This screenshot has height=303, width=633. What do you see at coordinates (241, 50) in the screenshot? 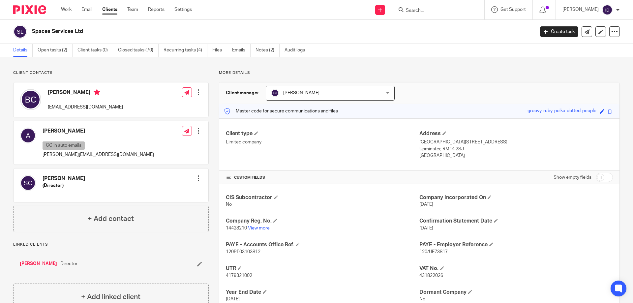
I see `a: Emails` at bounding box center [241, 50].